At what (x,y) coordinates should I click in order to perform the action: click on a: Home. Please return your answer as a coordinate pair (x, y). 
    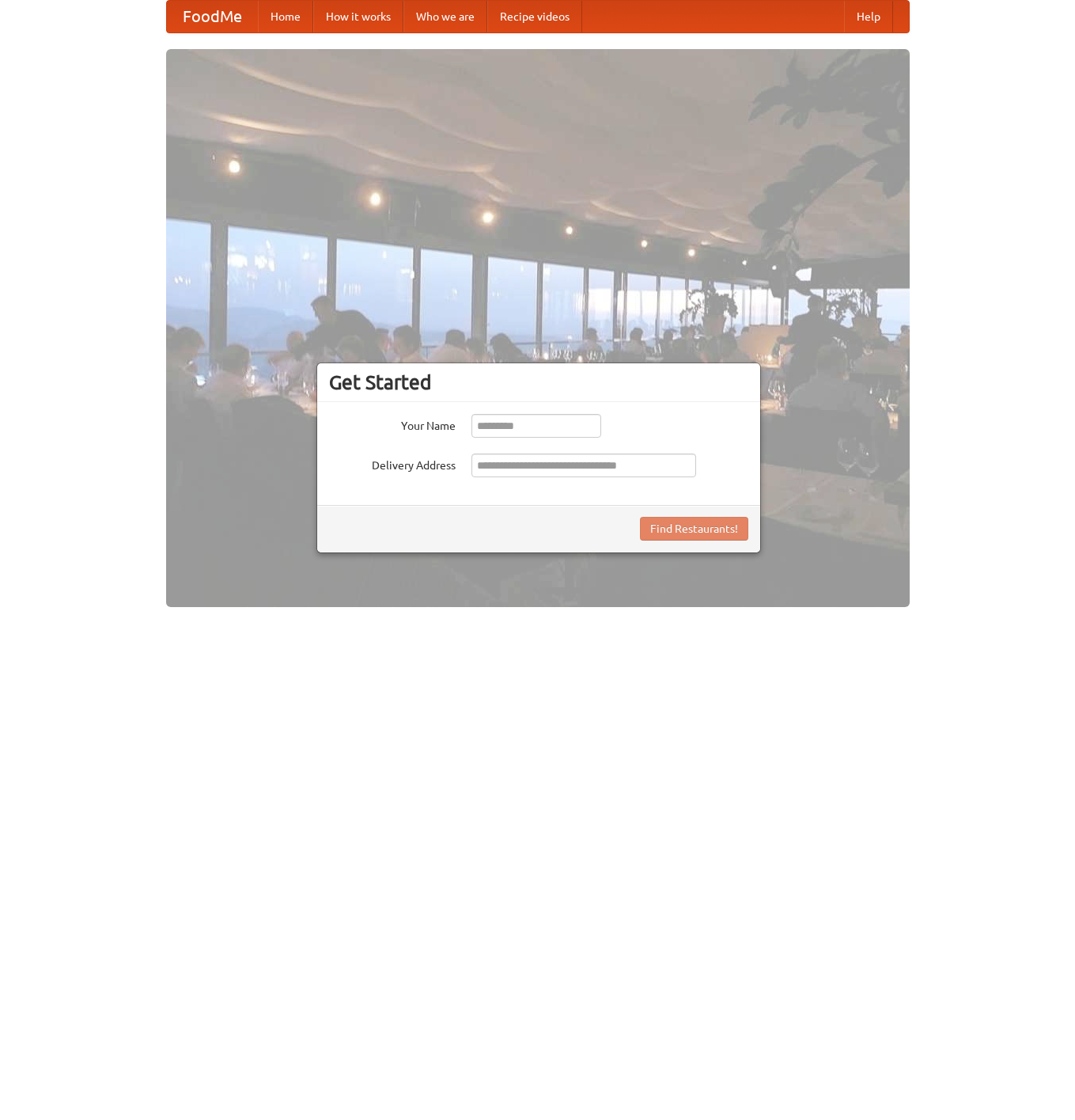
    Looking at the image, I should click on (285, 17).